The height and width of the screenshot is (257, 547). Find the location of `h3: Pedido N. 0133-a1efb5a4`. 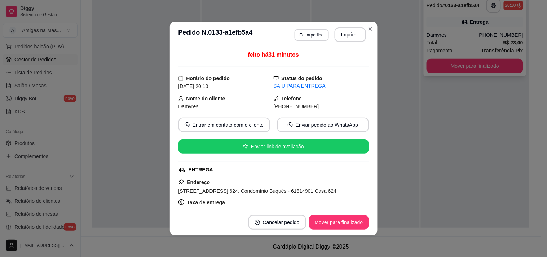

h3: Pedido N. 0133-a1efb5a4 is located at coordinates (215, 35).